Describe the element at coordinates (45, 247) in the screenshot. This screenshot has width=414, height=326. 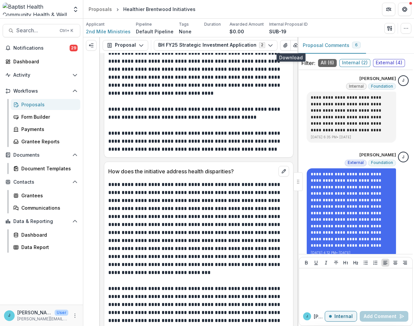
I see `a: Data Report` at that location.